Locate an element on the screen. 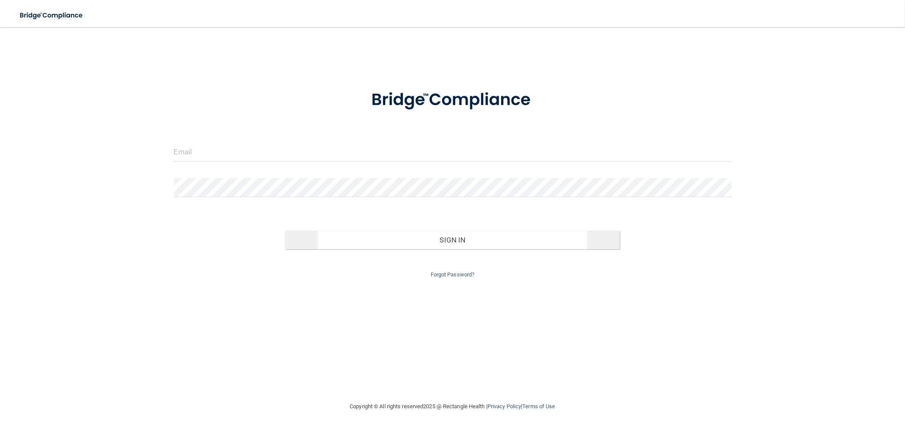 The width and height of the screenshot is (905, 429). a: Terms of Use is located at coordinates (538, 406).